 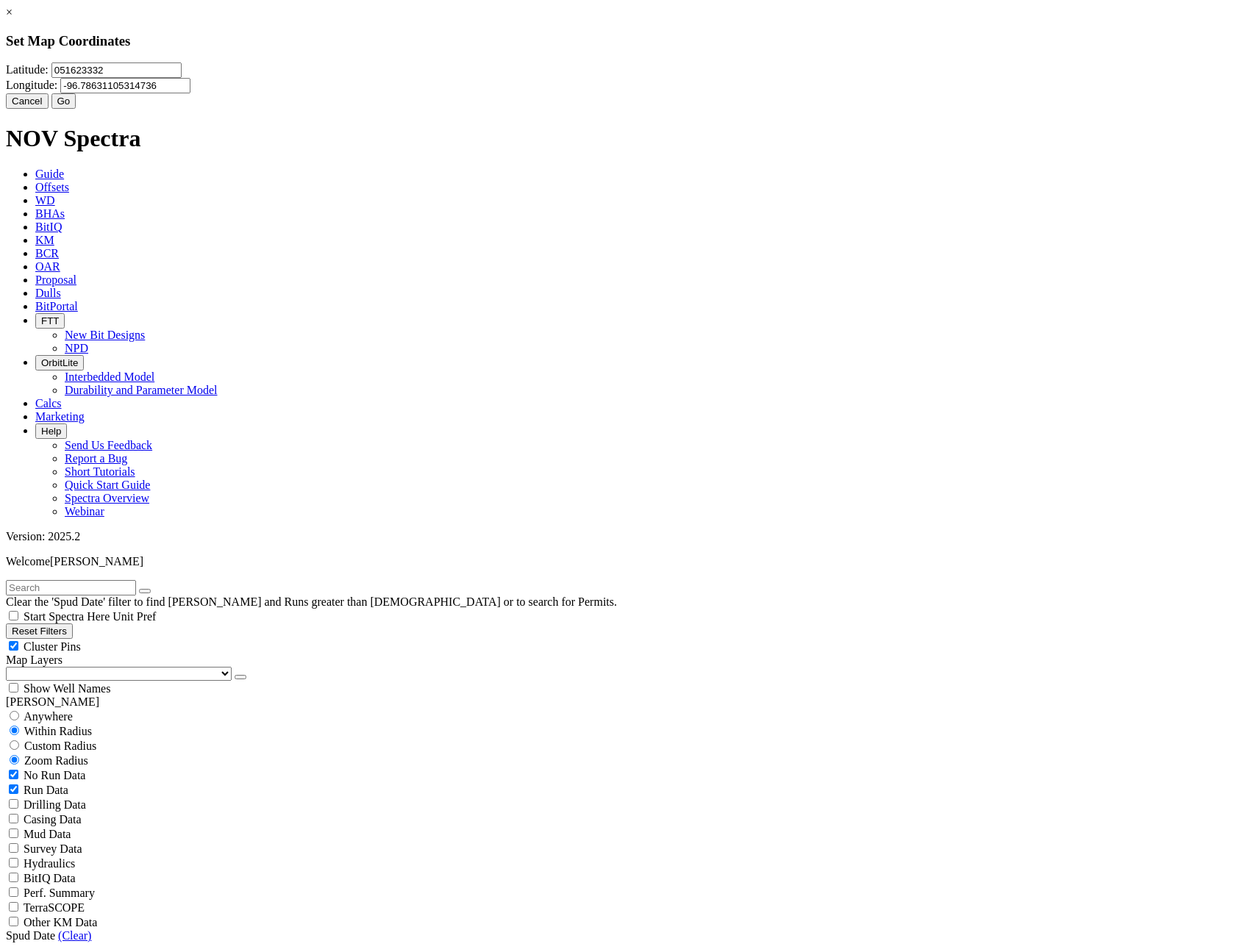 What do you see at coordinates (67, 688) in the screenshot?
I see `span: Show Well Names` at bounding box center [67, 688].